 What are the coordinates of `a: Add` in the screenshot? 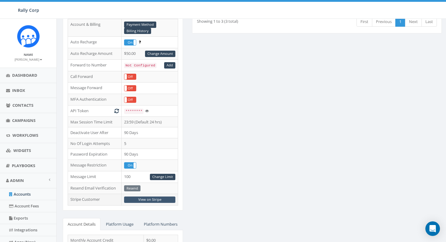 It's located at (170, 65).